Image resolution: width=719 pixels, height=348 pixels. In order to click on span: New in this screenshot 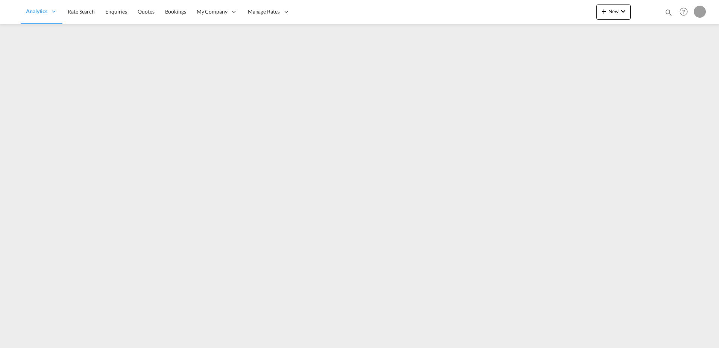, I will do `click(614, 11)`.